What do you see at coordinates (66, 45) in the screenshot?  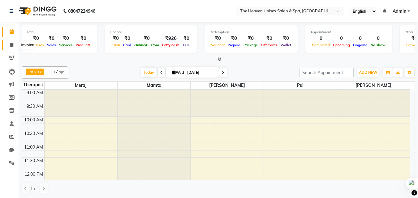 I see `span: Services` at bounding box center [66, 45].